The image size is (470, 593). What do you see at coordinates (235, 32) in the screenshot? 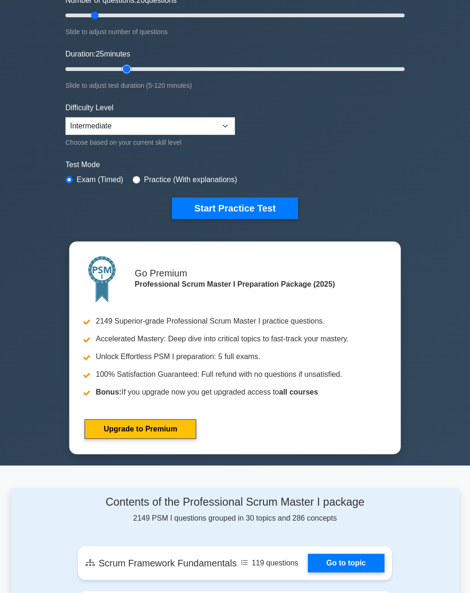
I see `div: Slide to adjust number of questions` at bounding box center [235, 32].